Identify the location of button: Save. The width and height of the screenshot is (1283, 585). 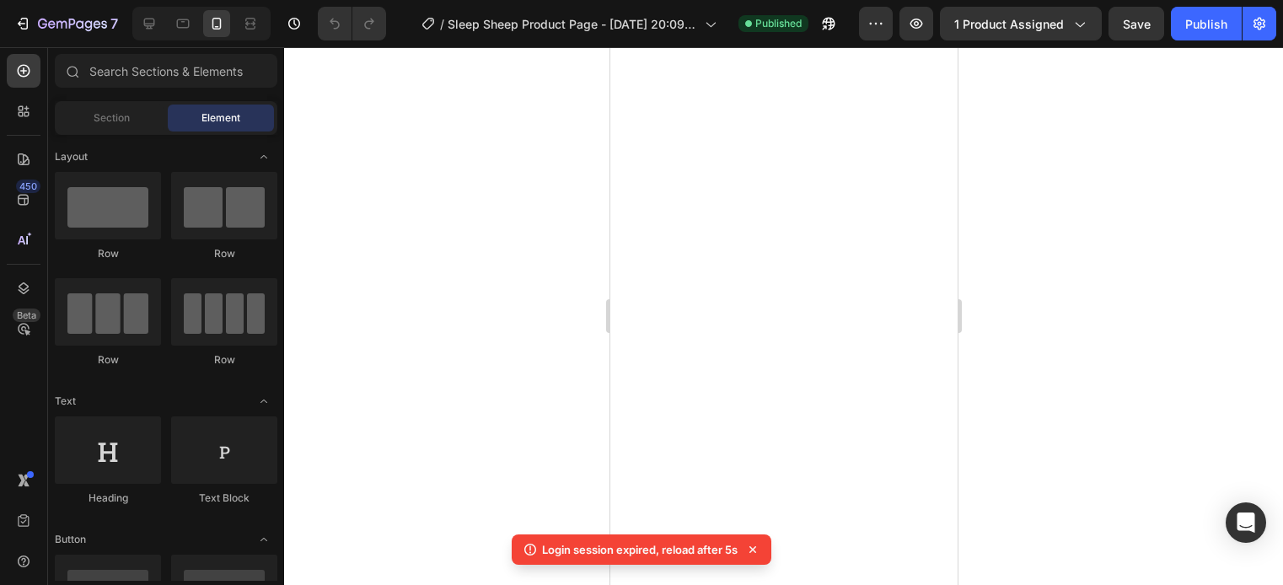
(1136, 24).